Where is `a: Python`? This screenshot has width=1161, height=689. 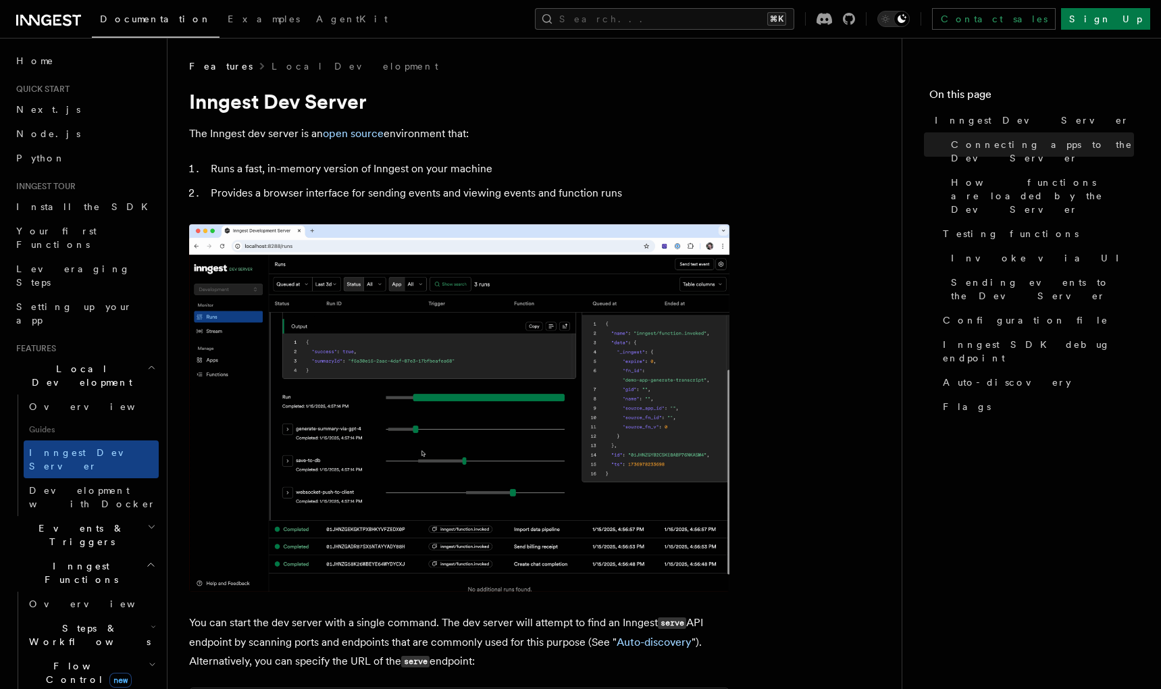 a: Python is located at coordinates (84, 158).